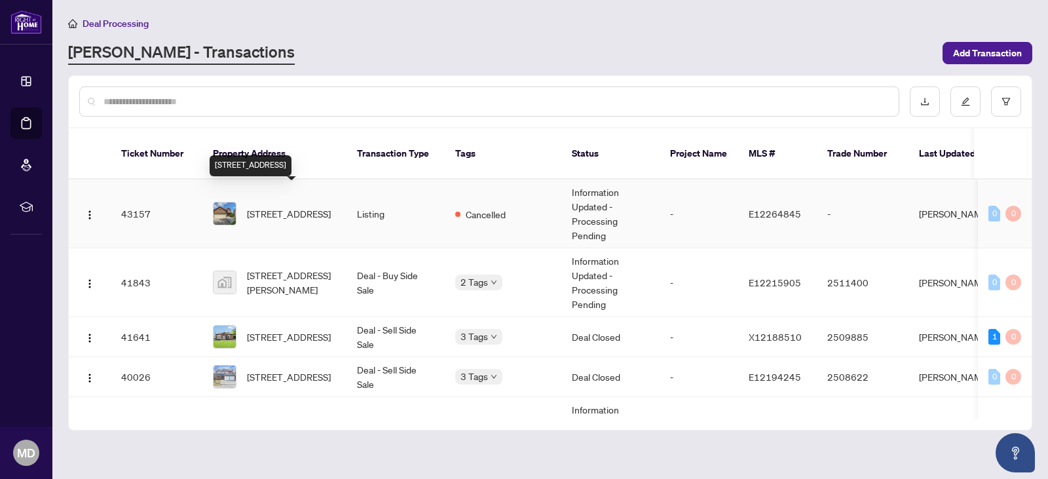  Describe the element at coordinates (987, 53) in the screenshot. I see `button: Add Transaction` at that location.